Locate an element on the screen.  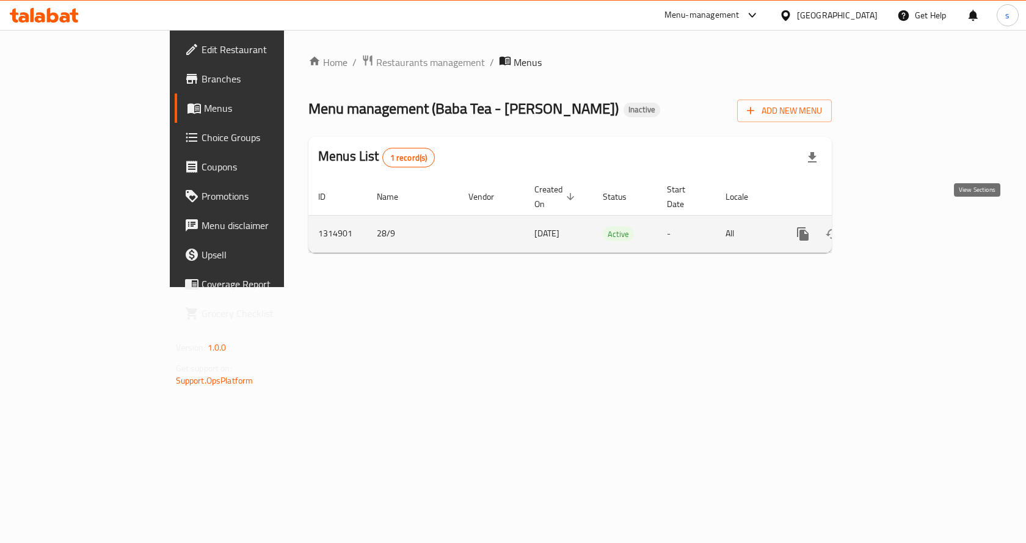
td: All is located at coordinates (747, 233).